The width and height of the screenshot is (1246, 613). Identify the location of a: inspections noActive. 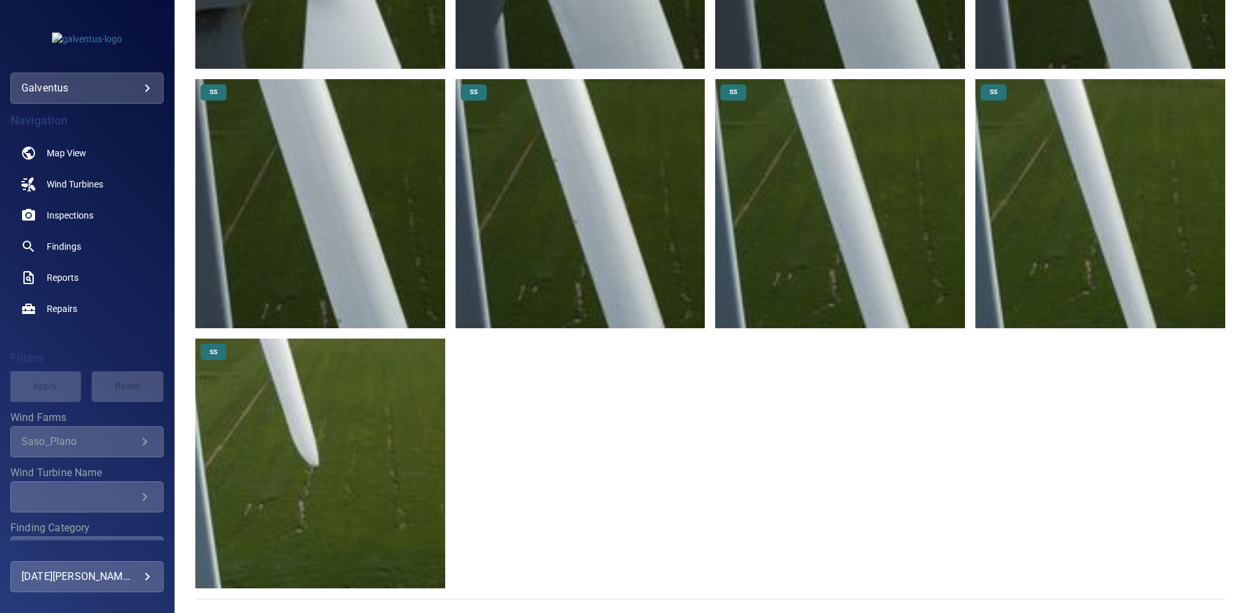
(87, 215).